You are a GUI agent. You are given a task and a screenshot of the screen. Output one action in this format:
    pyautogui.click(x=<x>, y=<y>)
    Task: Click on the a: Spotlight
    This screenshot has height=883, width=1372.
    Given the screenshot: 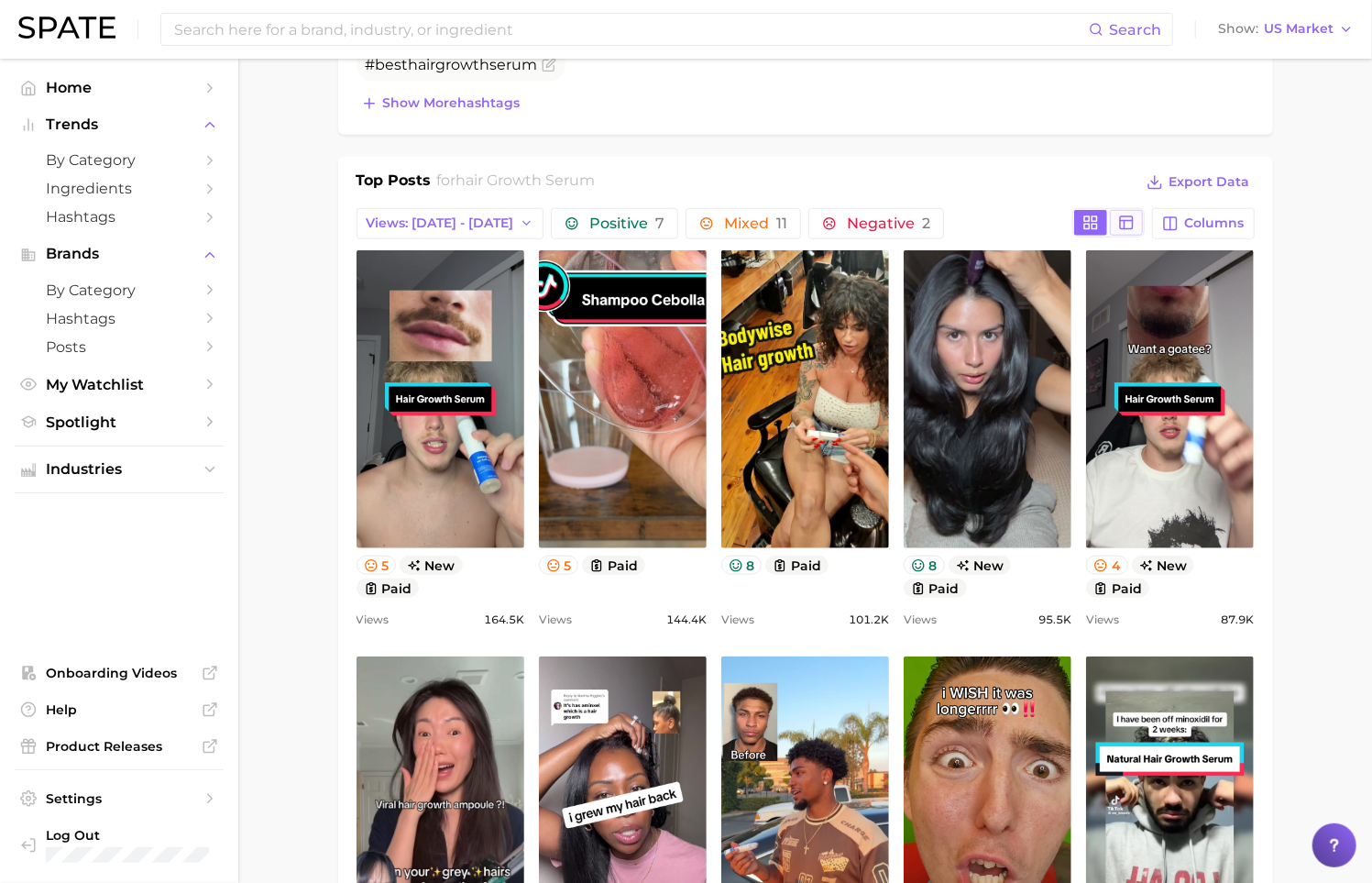 What is the action you would take?
    pyautogui.click(x=120, y=422)
    